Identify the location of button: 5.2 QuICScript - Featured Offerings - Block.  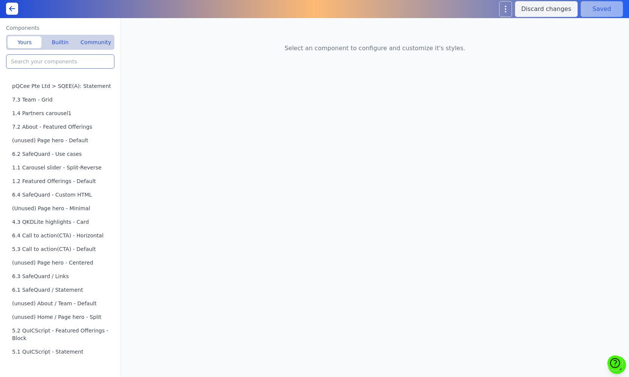
(62, 335).